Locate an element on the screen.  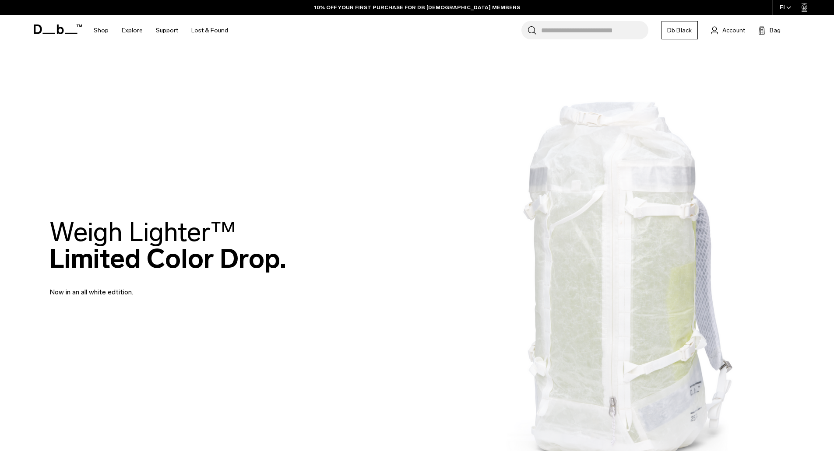
a: Explore is located at coordinates (132, 30).